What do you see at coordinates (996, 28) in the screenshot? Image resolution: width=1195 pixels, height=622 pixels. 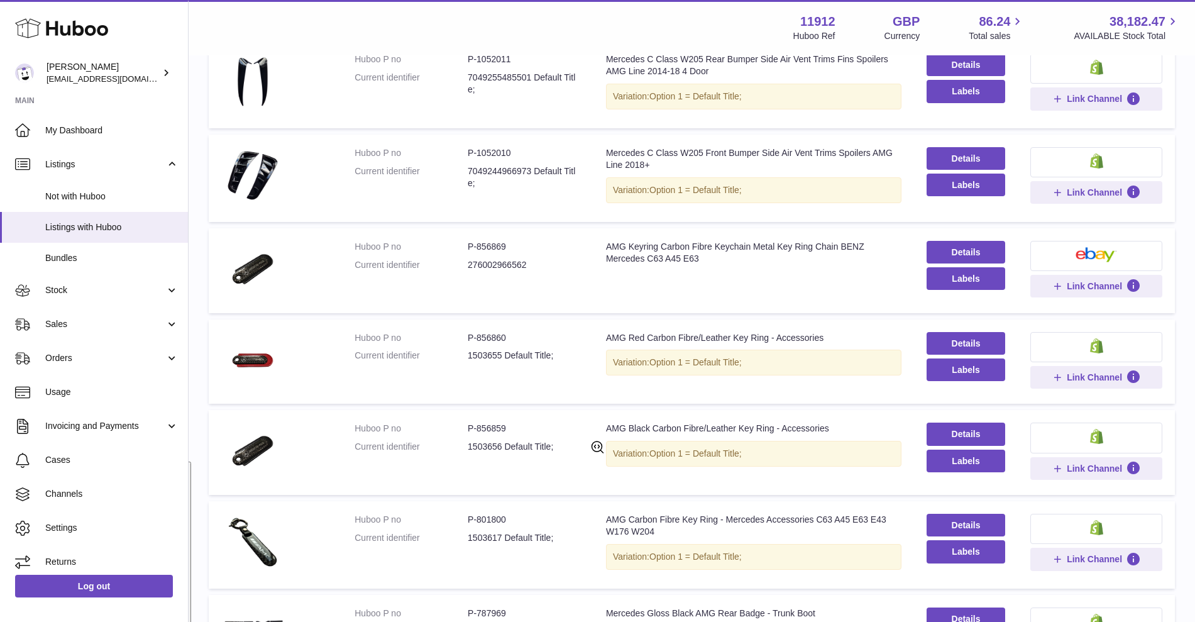 I see `a: 86.24 Total sales` at bounding box center [996, 28].